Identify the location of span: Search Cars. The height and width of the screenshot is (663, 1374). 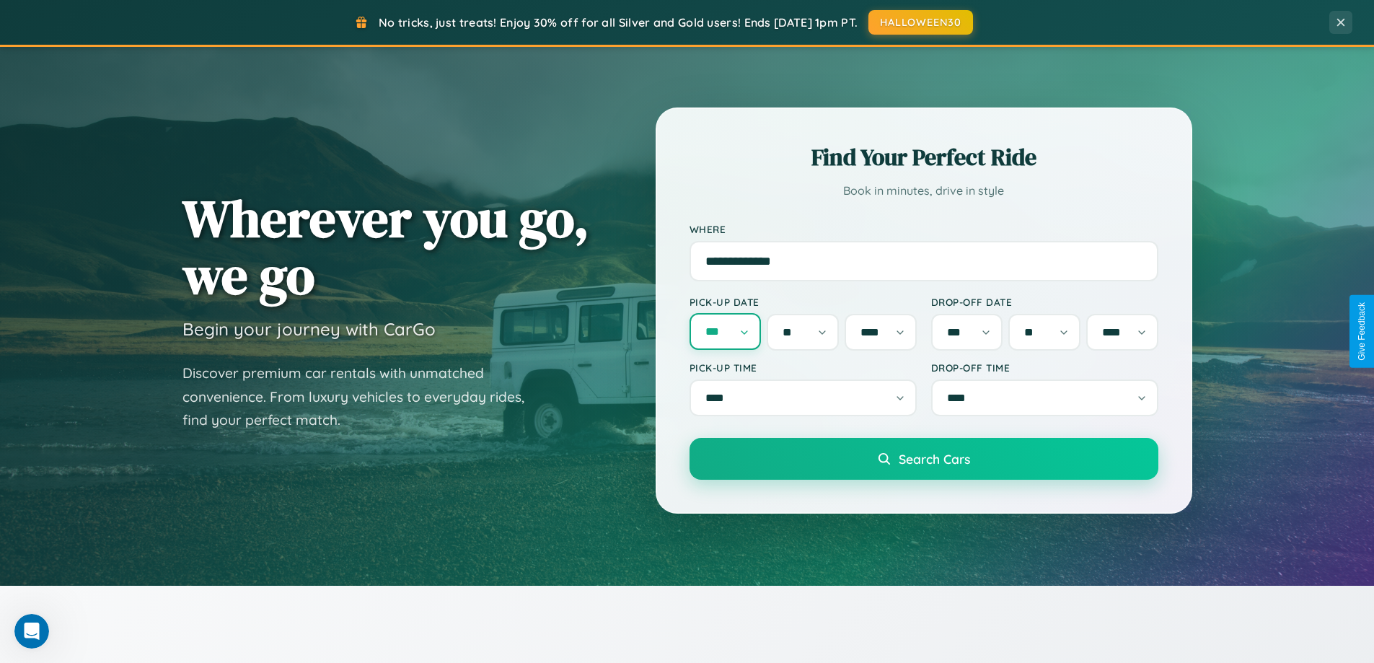
(934, 459).